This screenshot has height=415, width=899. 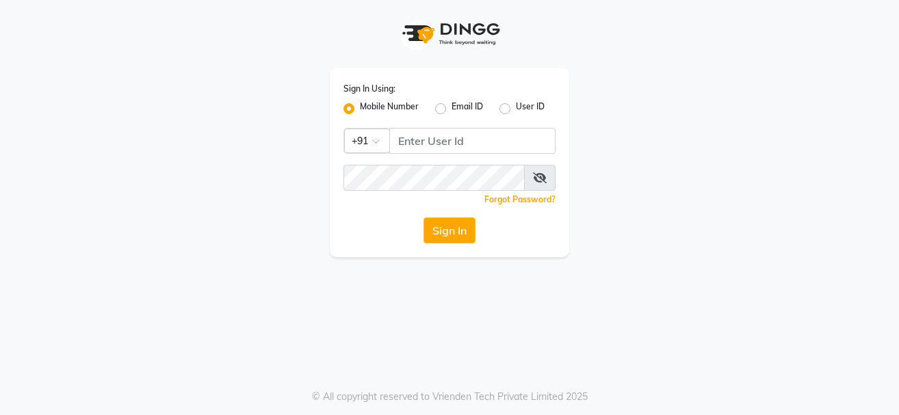 What do you see at coordinates (450, 34) in the screenshot?
I see `img: logo1.svg` at bounding box center [450, 34].